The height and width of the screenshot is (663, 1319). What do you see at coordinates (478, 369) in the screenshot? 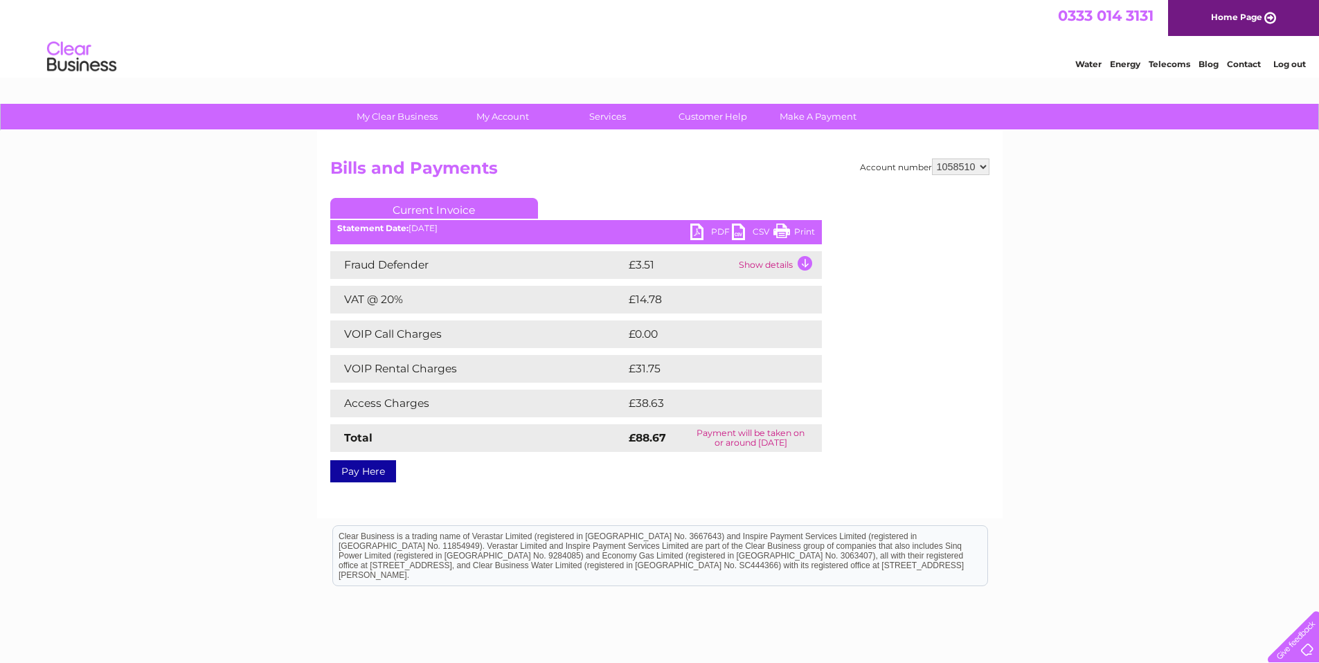
I see `td: VOIP Rental Charges` at bounding box center [478, 369].